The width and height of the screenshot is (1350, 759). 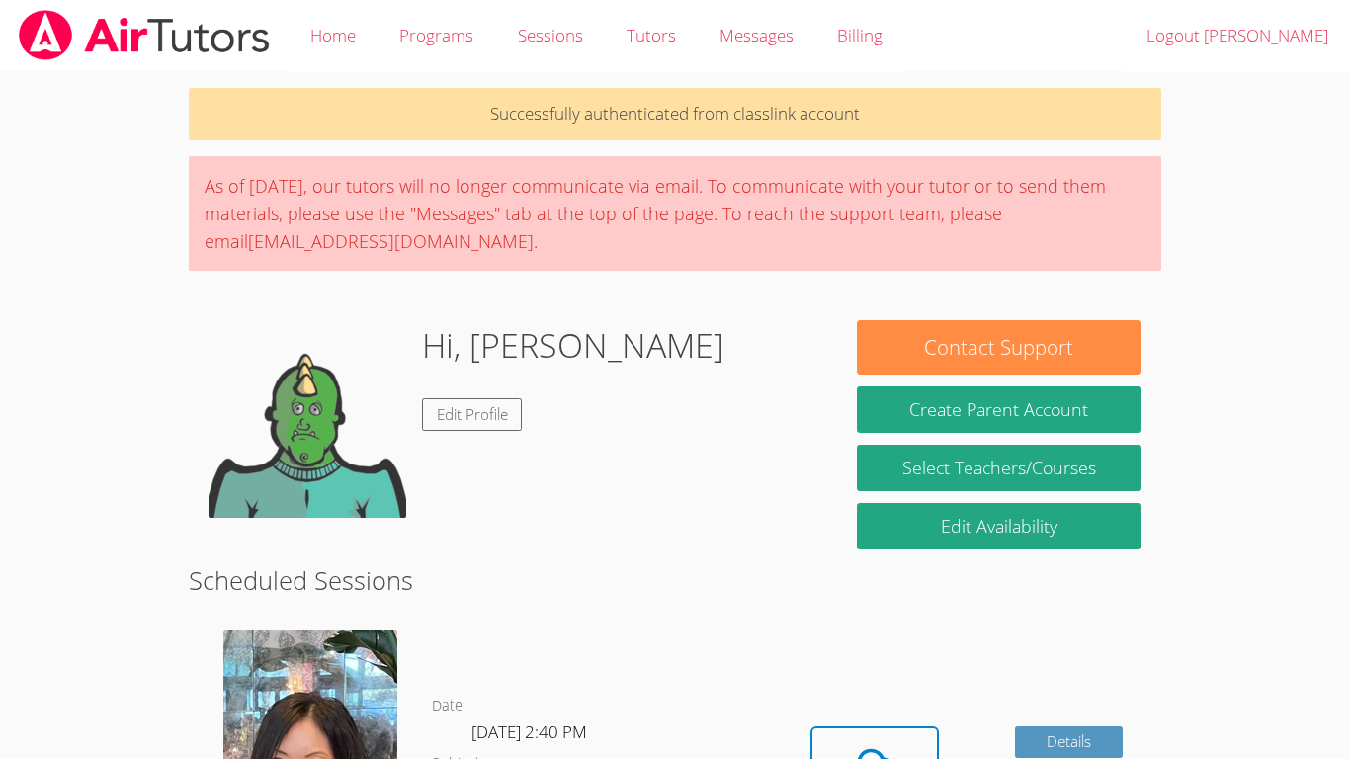 I want to click on h2: Scheduled Sessions, so click(x=675, y=580).